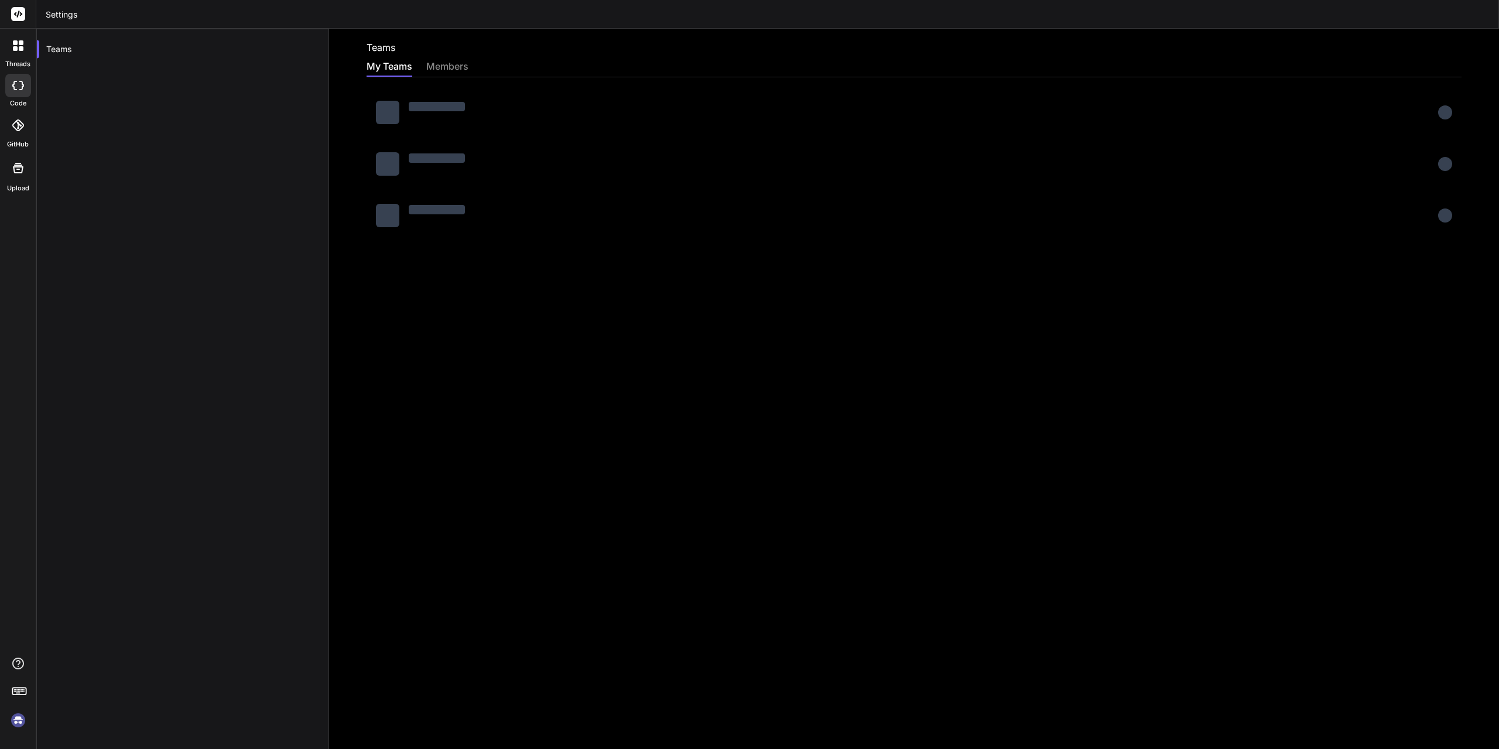 The height and width of the screenshot is (749, 1499). Describe the element at coordinates (18, 188) in the screenshot. I see `label: Upload` at that location.